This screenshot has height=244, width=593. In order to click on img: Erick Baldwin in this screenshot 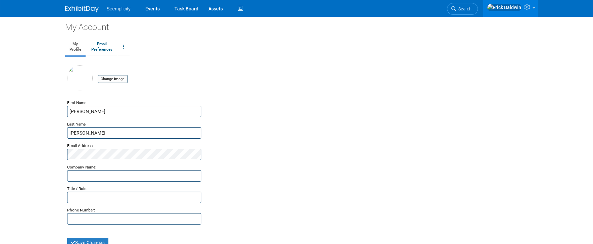, I will do `click(504, 7)`.